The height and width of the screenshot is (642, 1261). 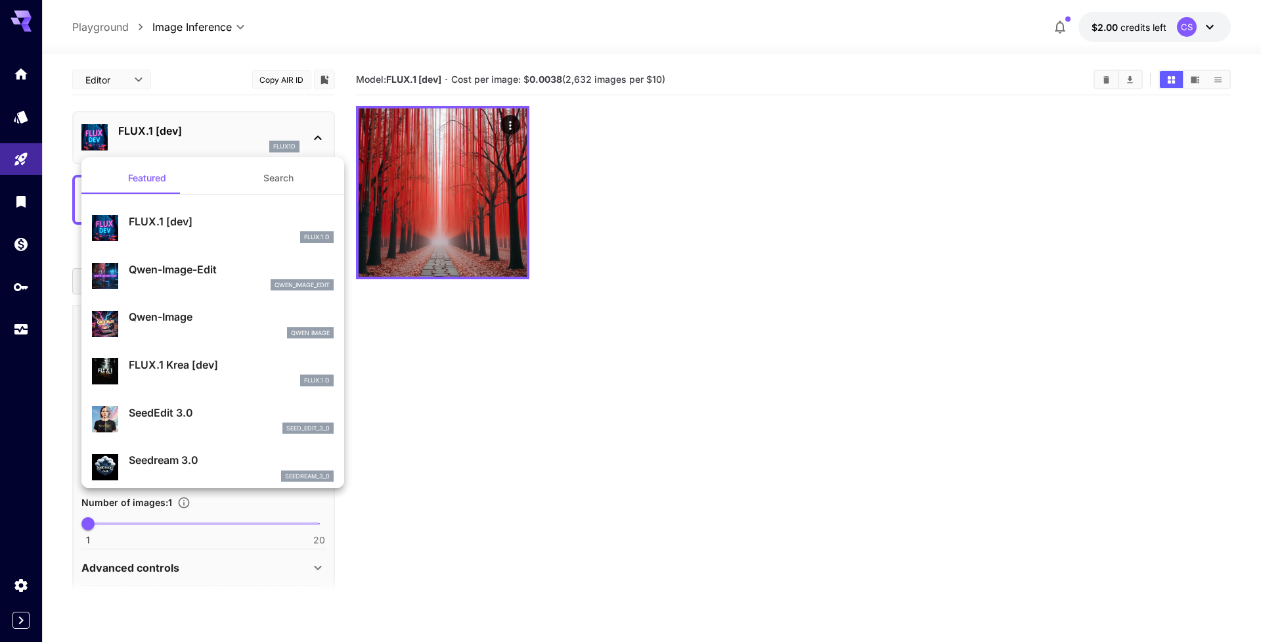 What do you see at coordinates (231, 221) in the screenshot?
I see `p: FLUX.1 [dev]` at bounding box center [231, 221].